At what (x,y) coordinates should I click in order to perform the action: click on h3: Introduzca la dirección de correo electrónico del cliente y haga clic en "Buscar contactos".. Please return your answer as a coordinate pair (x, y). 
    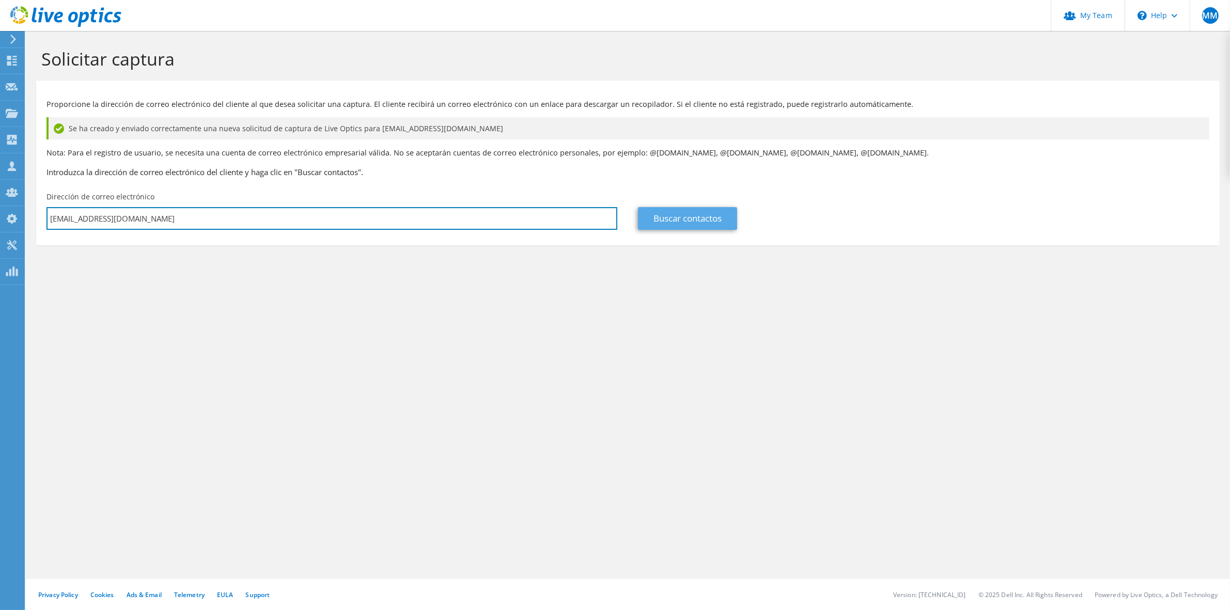
    Looking at the image, I should click on (628, 172).